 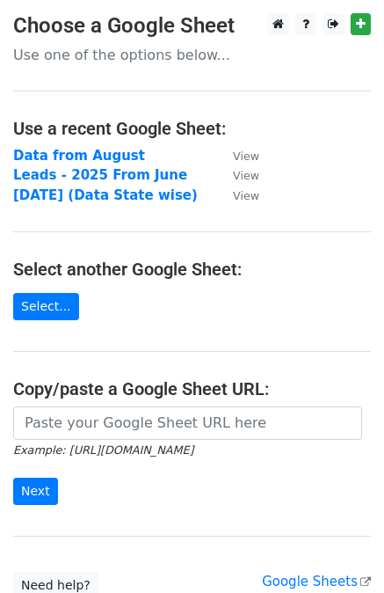 What do you see at coordinates (187, 423) in the screenshot?
I see `input: Paste your Google Sheet URL here` at bounding box center [187, 423].